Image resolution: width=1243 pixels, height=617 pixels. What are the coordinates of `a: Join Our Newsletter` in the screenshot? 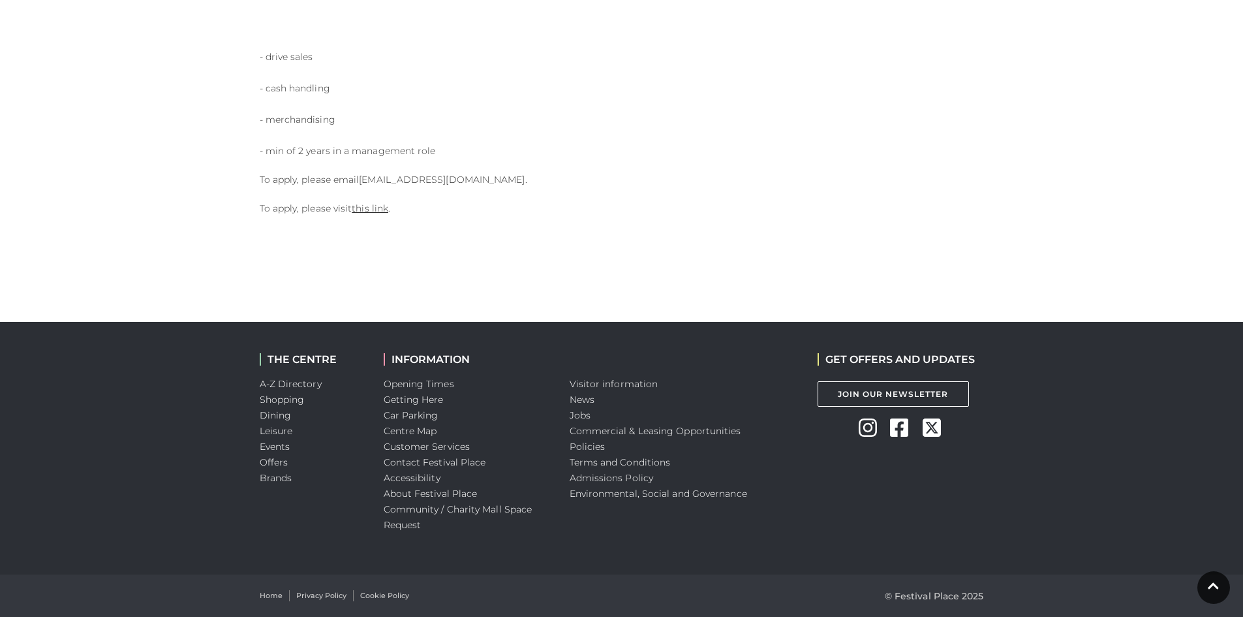 It's located at (893, 393).